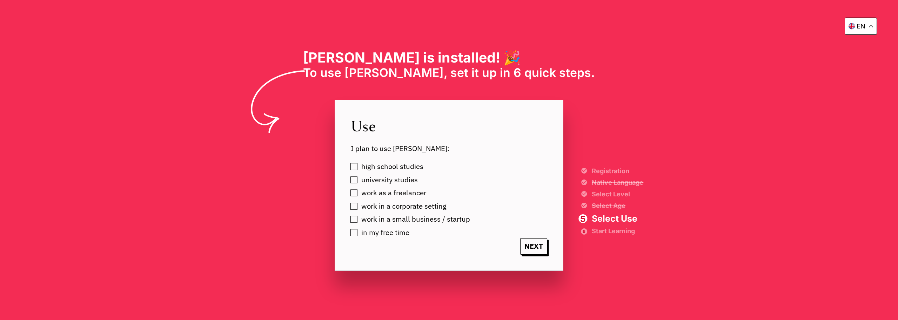 This screenshot has height=320, width=898. Describe the element at coordinates (617, 194) in the screenshot. I see `span: Select Level` at that location.